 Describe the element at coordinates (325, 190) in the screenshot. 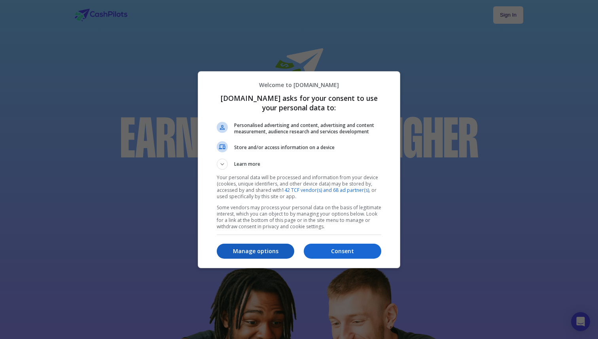

I see `a: 142 TCF vendor(s) and 68 ad partner(s)` at that location.